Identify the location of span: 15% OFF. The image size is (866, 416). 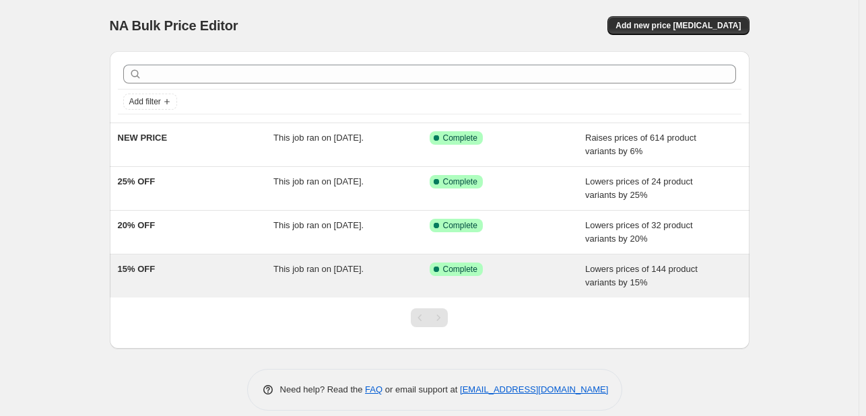
(137, 269).